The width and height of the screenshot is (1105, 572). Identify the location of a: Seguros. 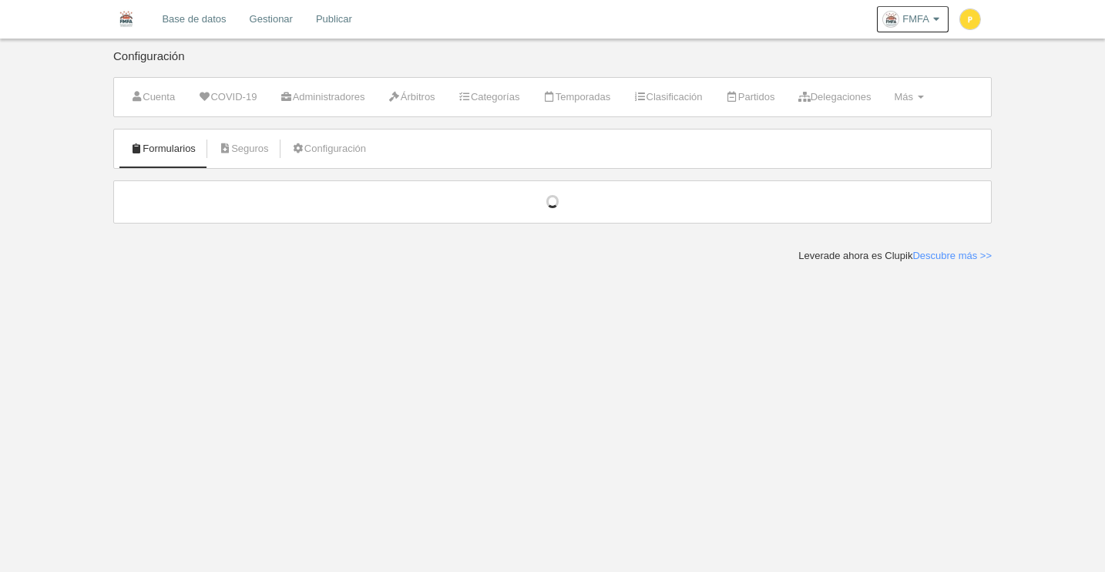
(244, 149).